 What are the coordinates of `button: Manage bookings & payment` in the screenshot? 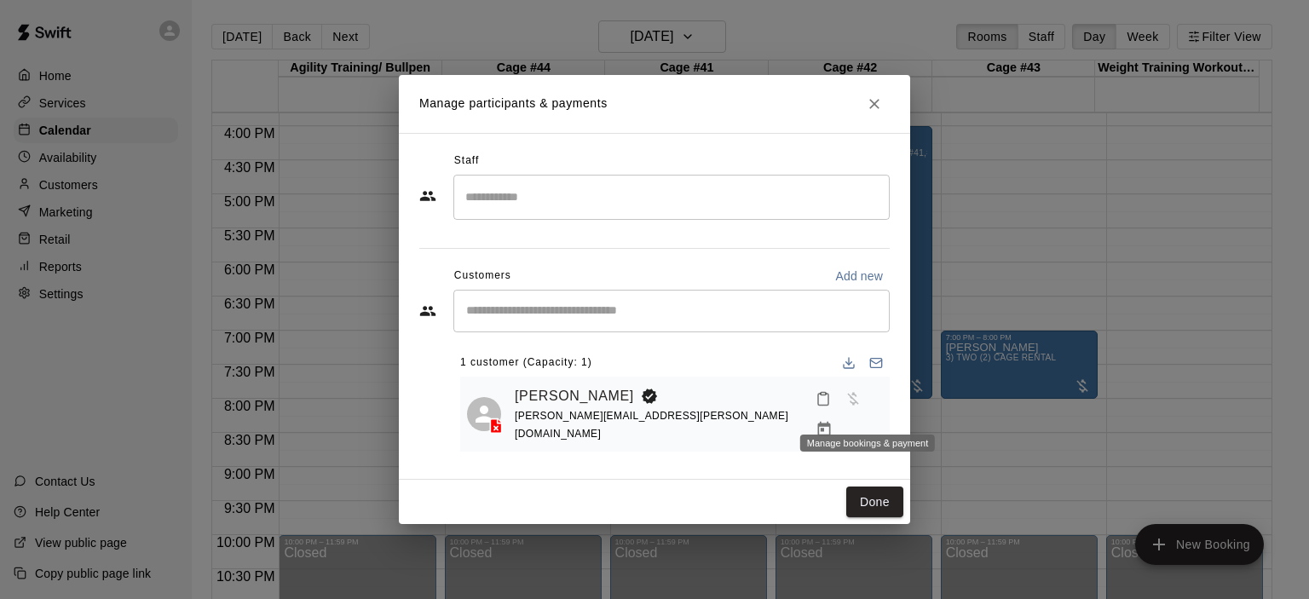 It's located at (824, 429).